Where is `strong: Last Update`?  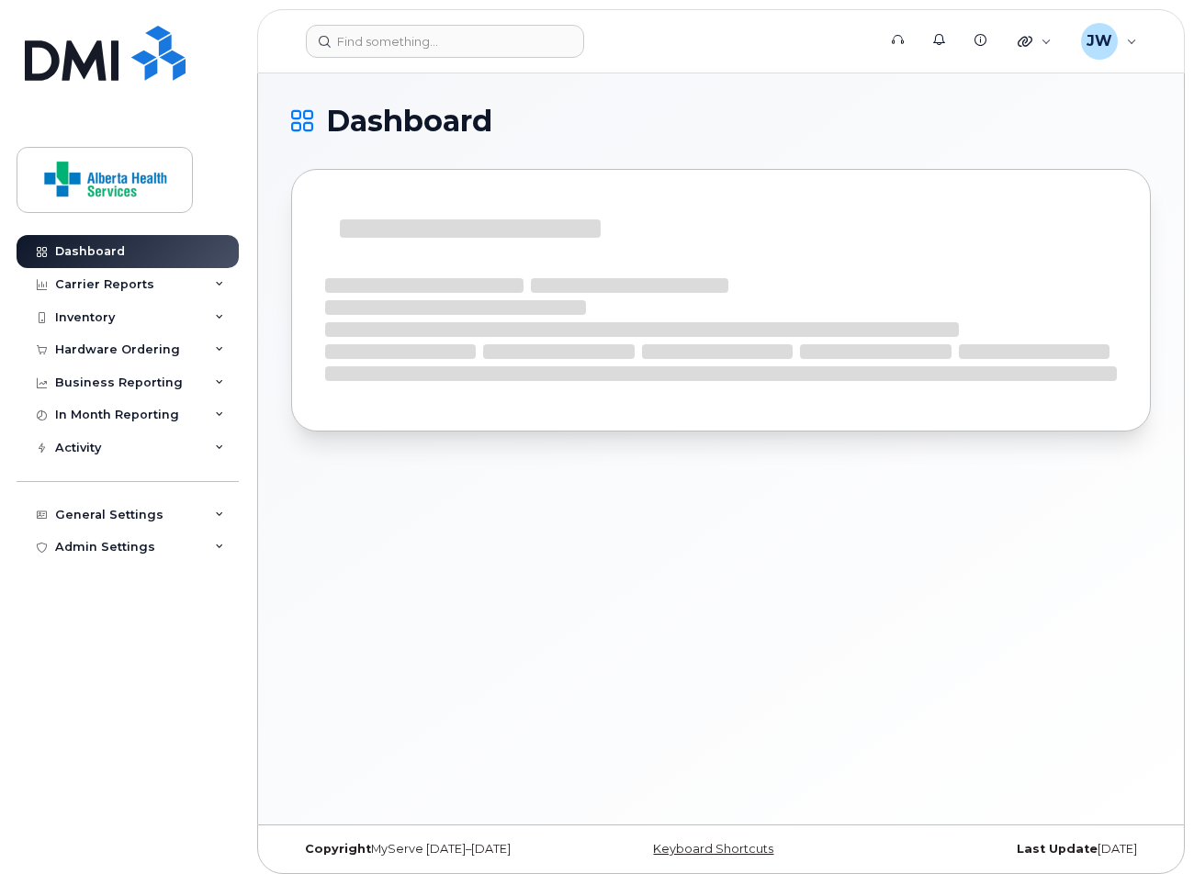 strong: Last Update is located at coordinates (1057, 849).